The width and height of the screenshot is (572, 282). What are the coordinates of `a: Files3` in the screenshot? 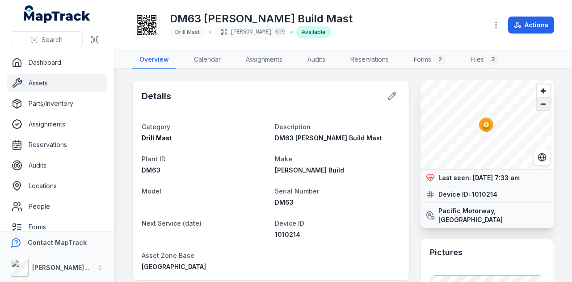 It's located at (484, 60).